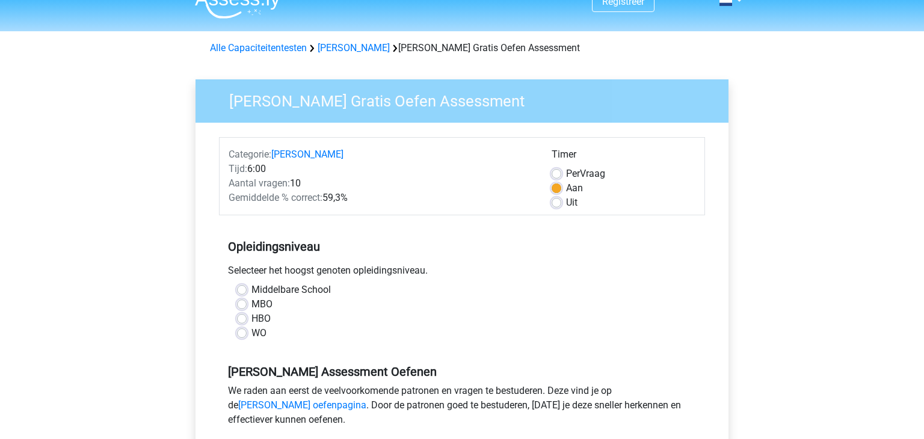 This screenshot has width=924, height=439. I want to click on label: WO, so click(259, 333).